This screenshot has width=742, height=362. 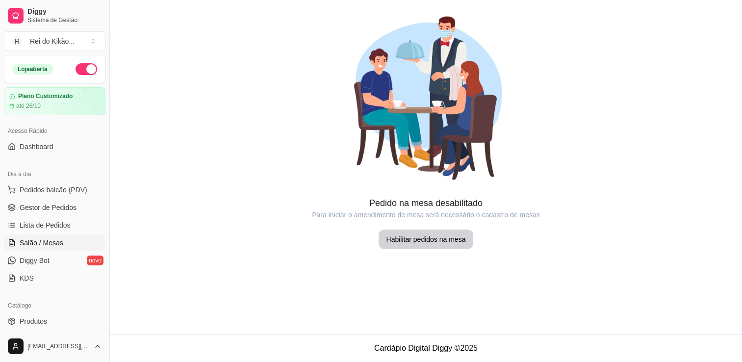 I want to click on button: Habilitar pedidos na mesa, so click(x=426, y=239).